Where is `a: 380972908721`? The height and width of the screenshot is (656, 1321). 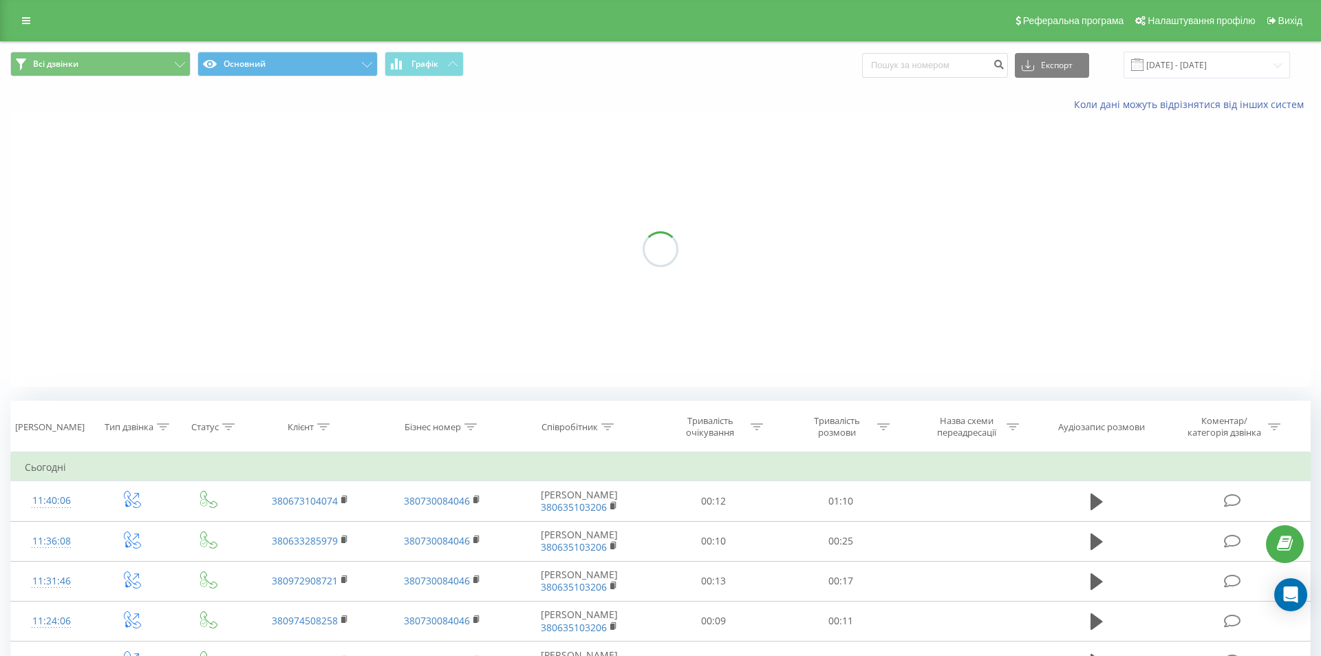 a: 380972908721 is located at coordinates (305, 580).